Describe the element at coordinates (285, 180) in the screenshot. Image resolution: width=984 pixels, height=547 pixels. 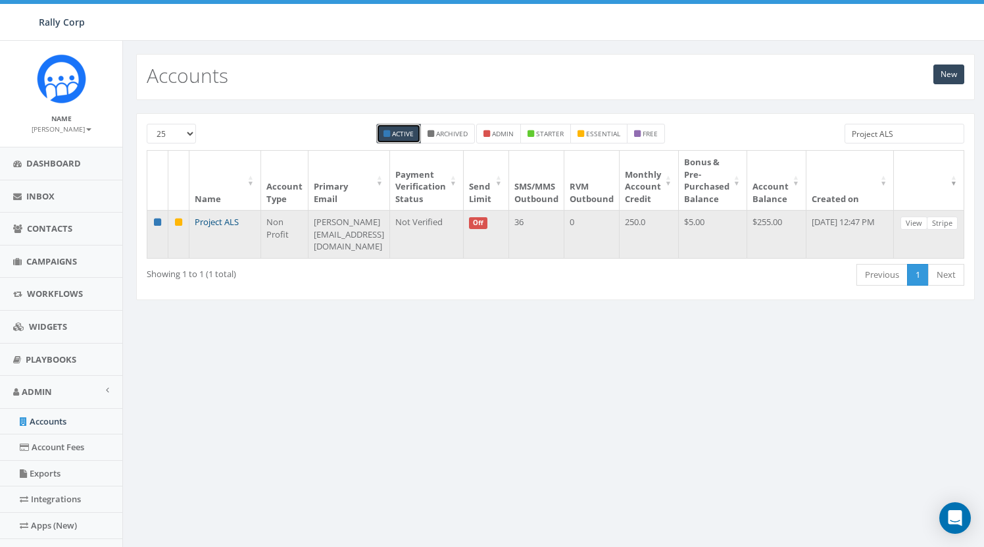
I see `th: Account Type` at that location.